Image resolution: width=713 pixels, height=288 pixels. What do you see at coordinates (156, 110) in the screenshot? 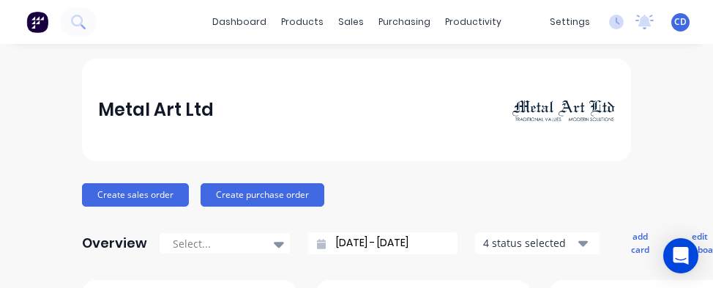
I see `div: Metal Art Ltd` at bounding box center [156, 110].